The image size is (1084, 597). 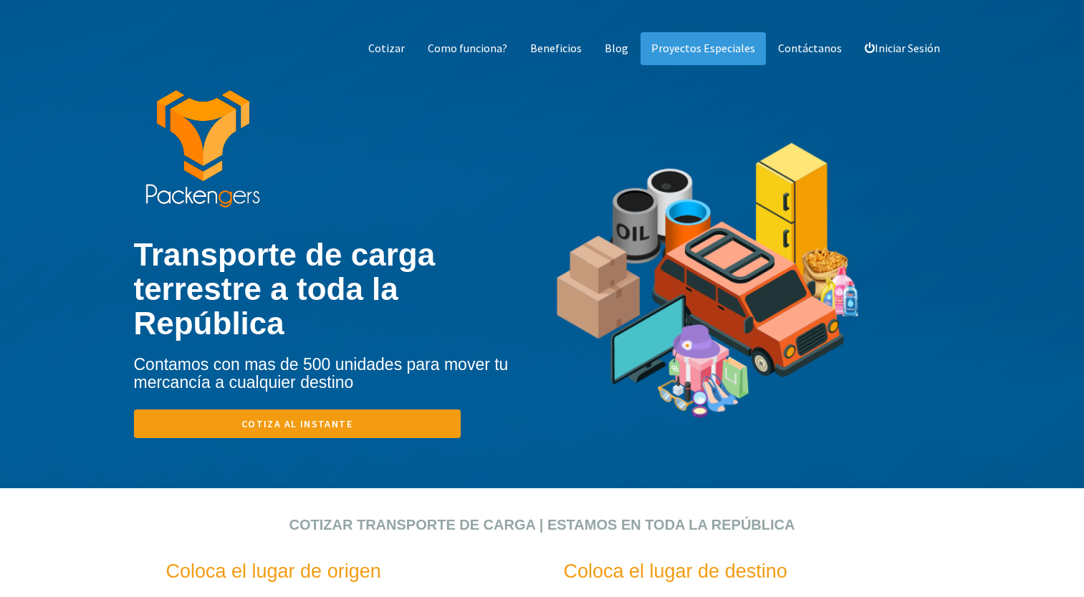 What do you see at coordinates (725, 572) in the screenshot?
I see `h3: Coloca el lugar de destino` at bounding box center [725, 572].